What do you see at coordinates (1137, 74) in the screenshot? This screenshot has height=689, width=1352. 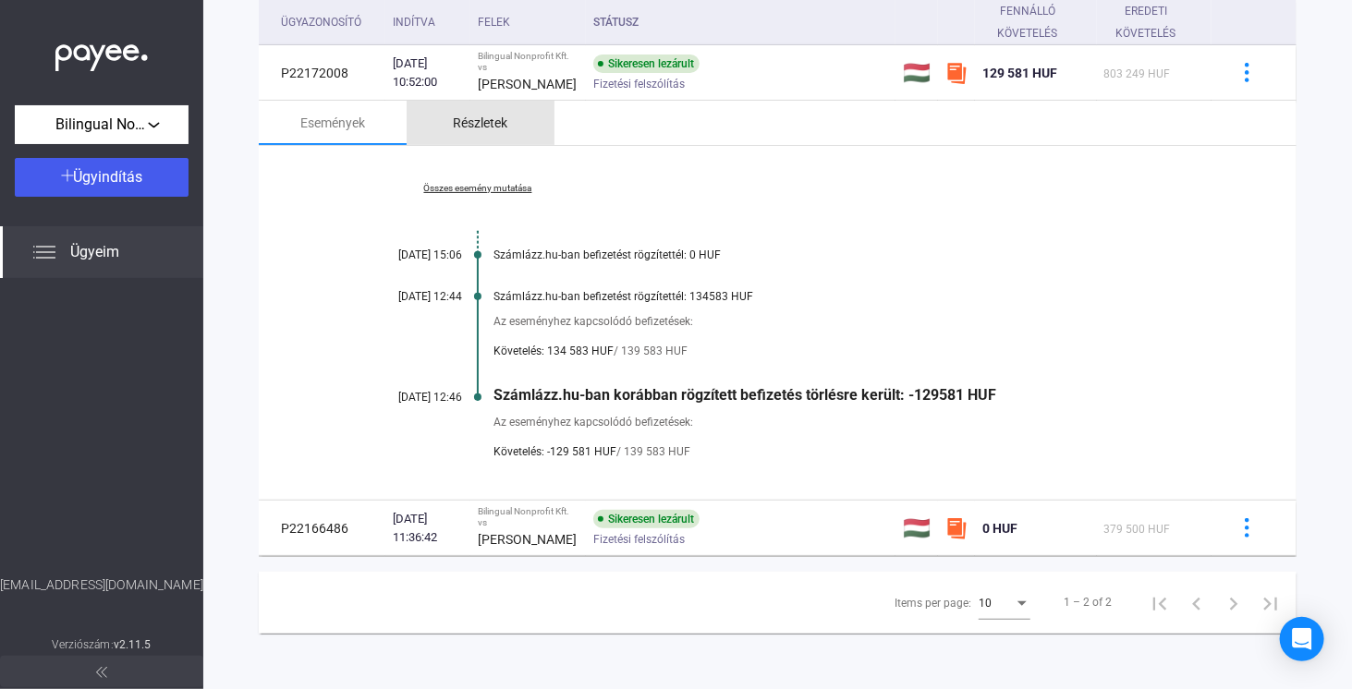 I see `span: 803 249 HUF` at bounding box center [1137, 74].